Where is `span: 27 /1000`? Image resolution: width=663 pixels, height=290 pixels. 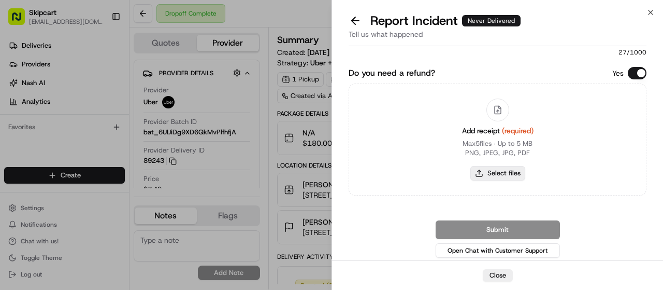
span: 27 /1000 is located at coordinates (497, 52).